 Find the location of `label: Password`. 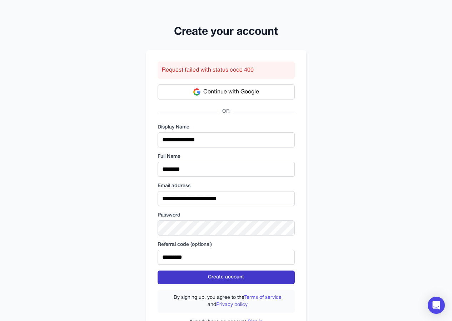

label: Password is located at coordinates (226, 215).